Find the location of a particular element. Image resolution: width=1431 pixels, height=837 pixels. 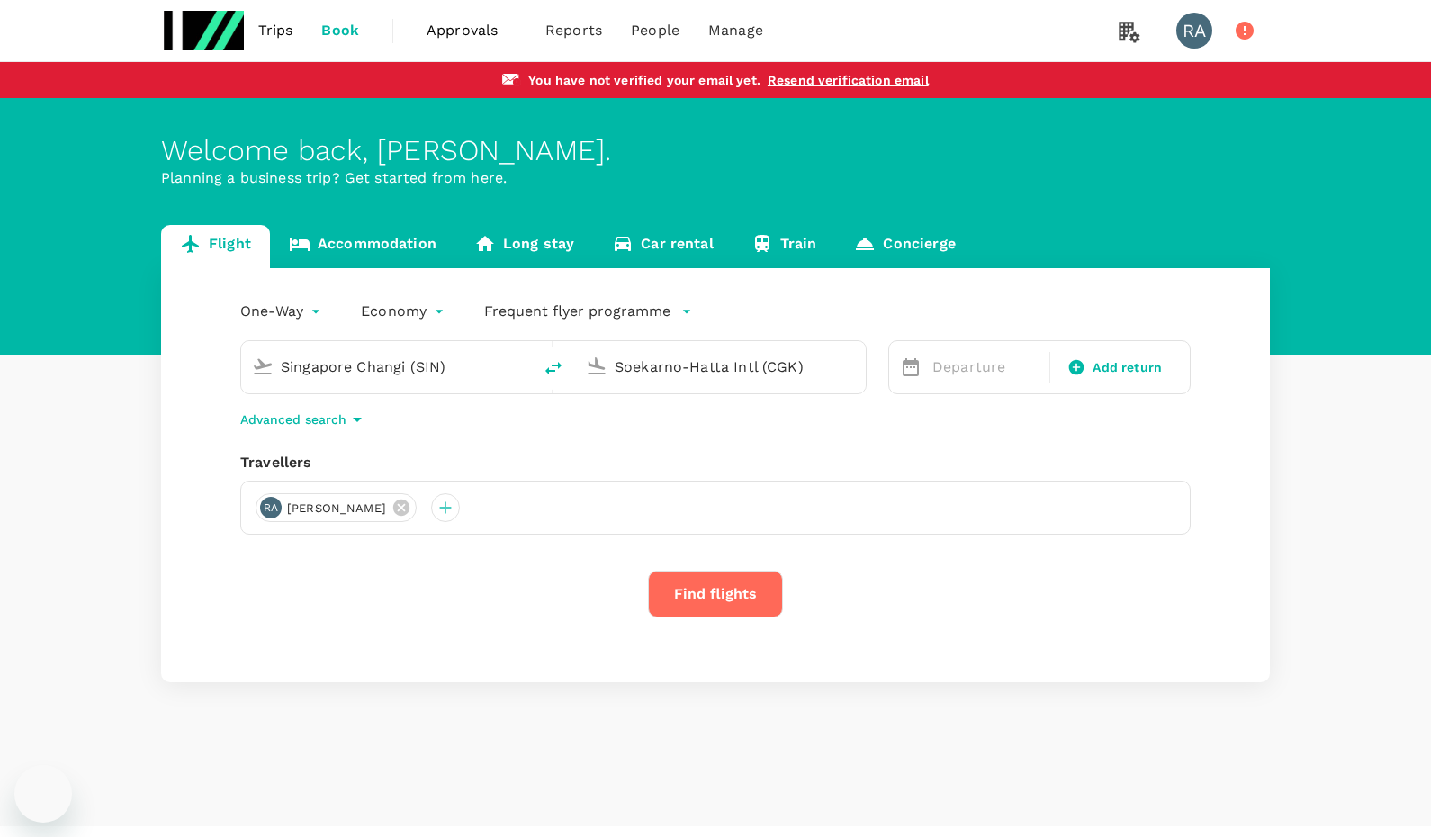

a: Flight is located at coordinates (215, 247).